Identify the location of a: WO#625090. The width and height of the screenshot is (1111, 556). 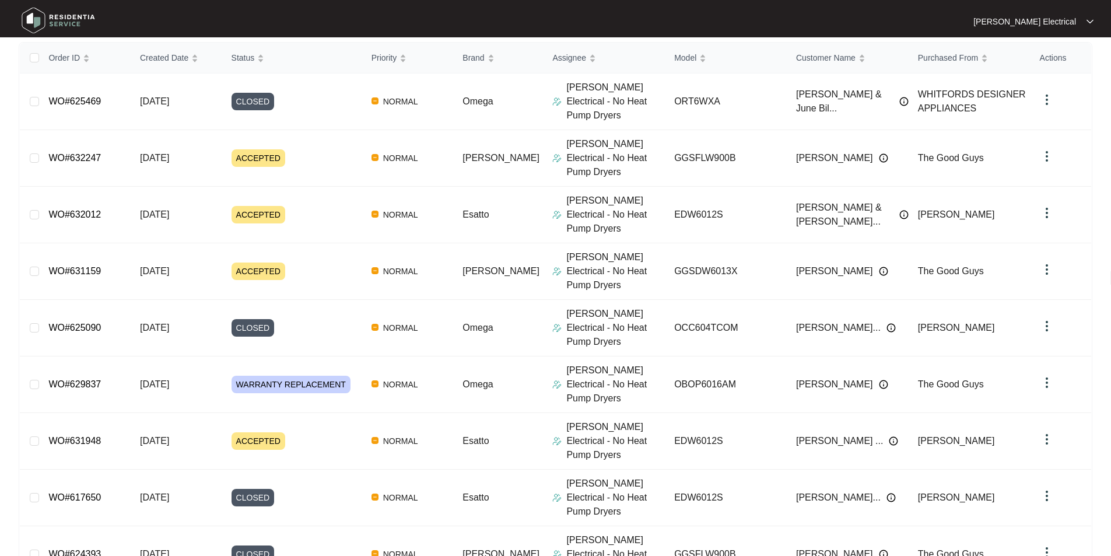
(75, 327).